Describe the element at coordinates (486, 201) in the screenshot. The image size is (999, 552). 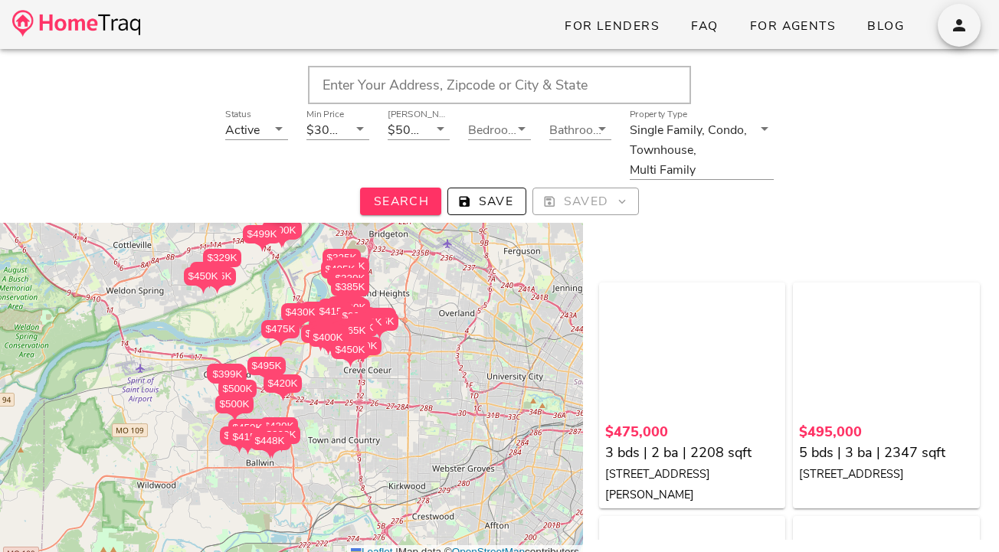
I see `button: Save` at that location.